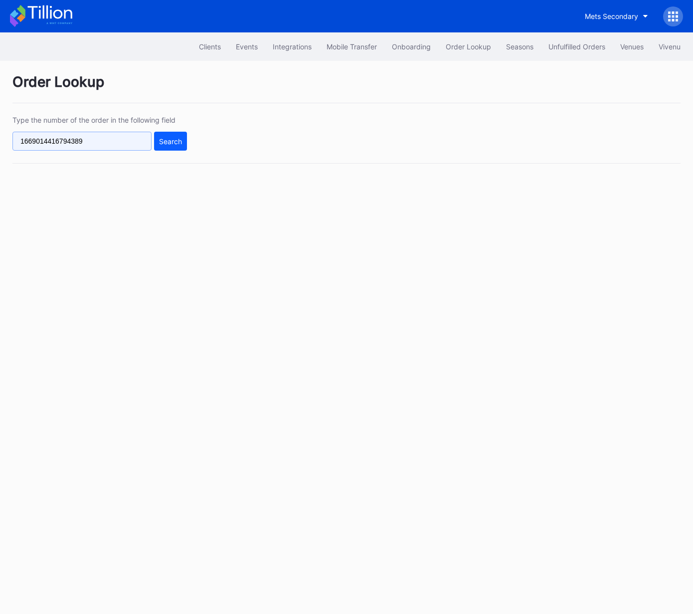  Describe the element at coordinates (100, 120) in the screenshot. I see `div: Type the number of the order in the following field` at that location.